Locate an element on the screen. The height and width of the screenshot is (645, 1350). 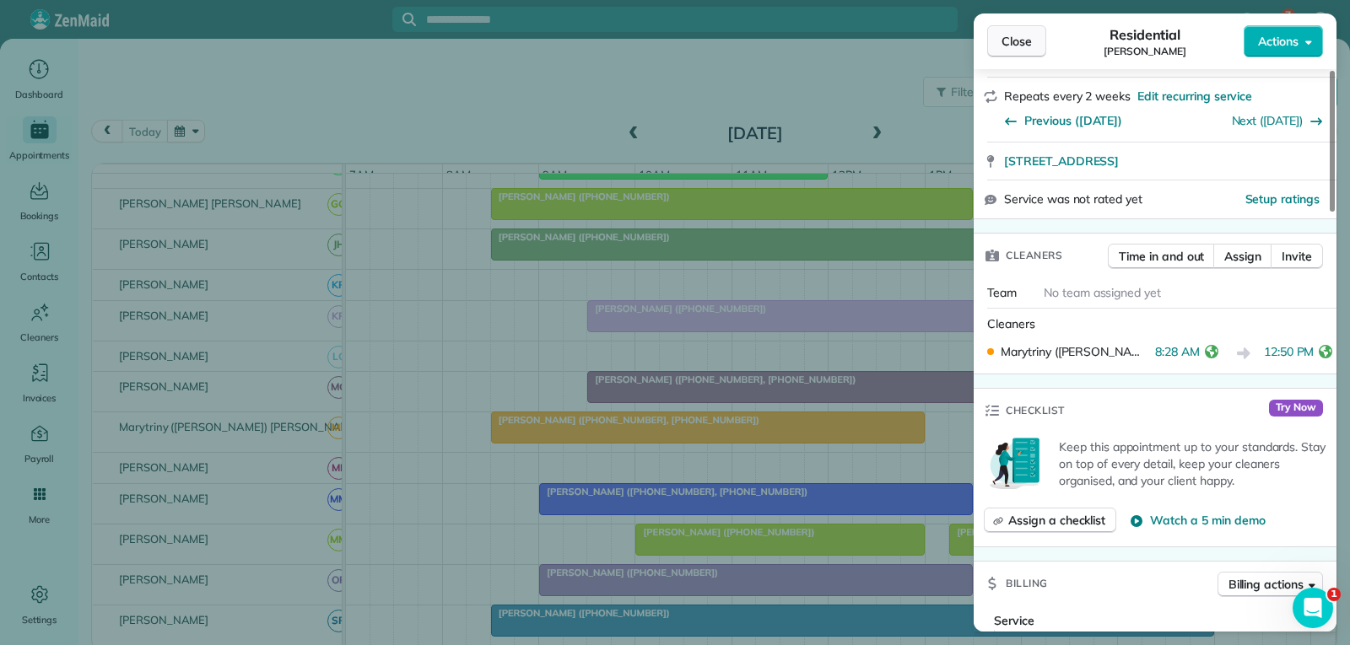
span: Setup ratings is located at coordinates (1282, 199).